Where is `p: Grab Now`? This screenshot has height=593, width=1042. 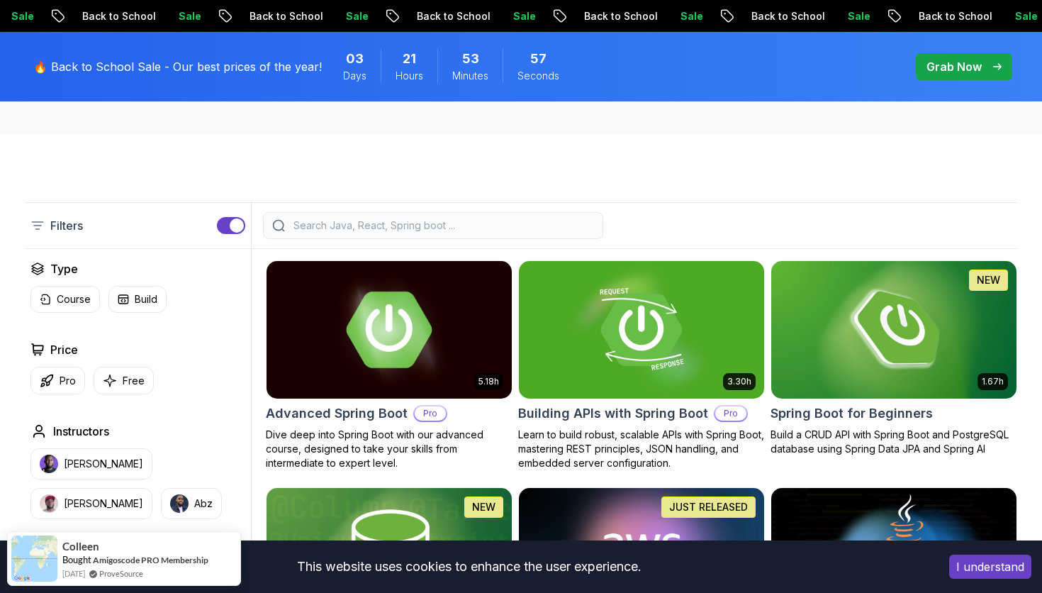 p: Grab Now is located at coordinates (955, 67).